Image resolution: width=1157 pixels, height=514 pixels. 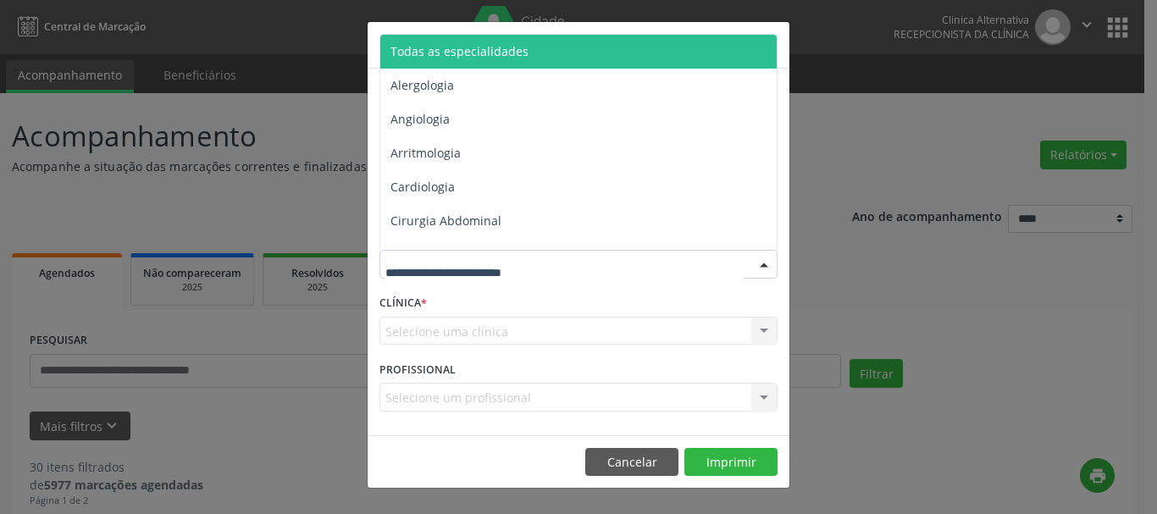 What do you see at coordinates (772, 42) in the screenshot?
I see `button: Close` at bounding box center [772, 42].